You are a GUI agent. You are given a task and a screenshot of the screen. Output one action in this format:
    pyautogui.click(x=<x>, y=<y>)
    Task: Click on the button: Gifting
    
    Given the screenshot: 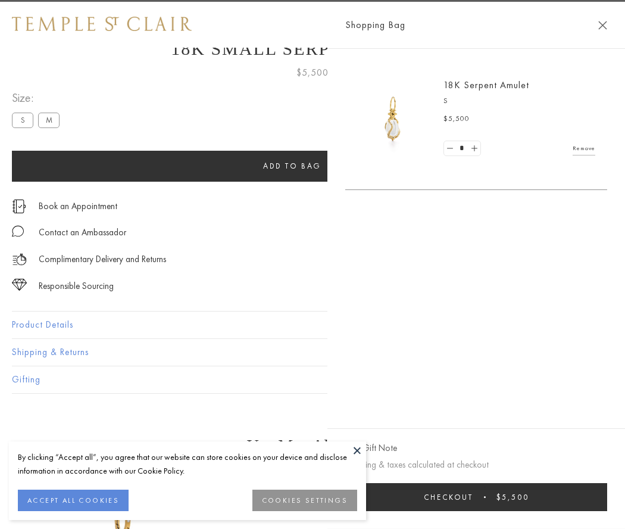 What is the action you would take?
    pyautogui.click(x=313, y=379)
    